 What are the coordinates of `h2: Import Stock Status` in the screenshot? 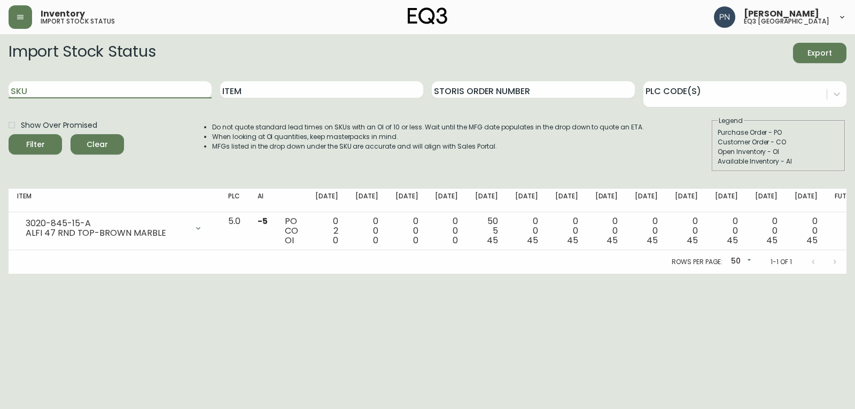 It's located at (82, 53).